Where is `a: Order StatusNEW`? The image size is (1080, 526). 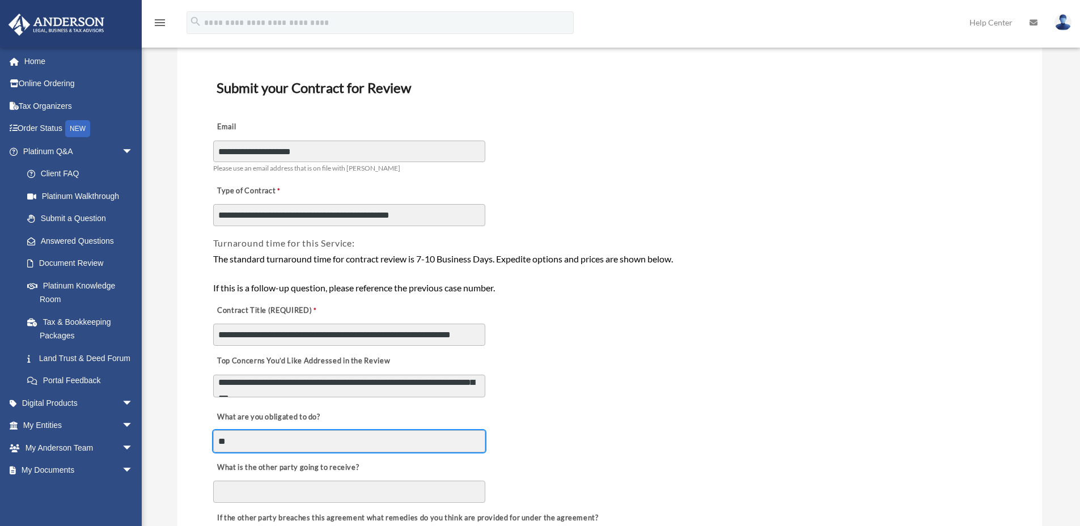
a: Order StatusNEW is located at coordinates (79, 129).